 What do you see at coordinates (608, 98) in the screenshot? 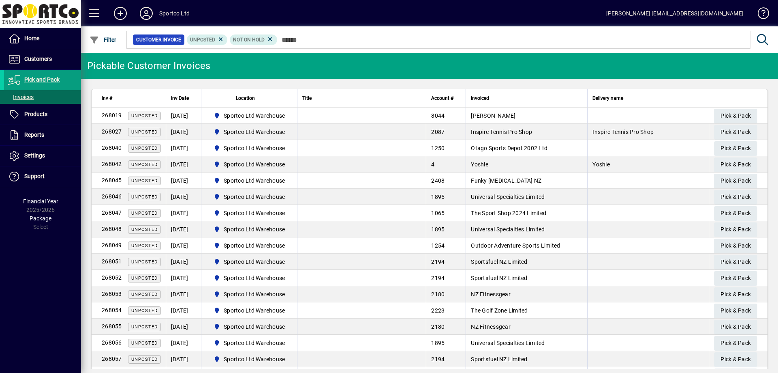
I see `span: Delivery name` at bounding box center [608, 98].